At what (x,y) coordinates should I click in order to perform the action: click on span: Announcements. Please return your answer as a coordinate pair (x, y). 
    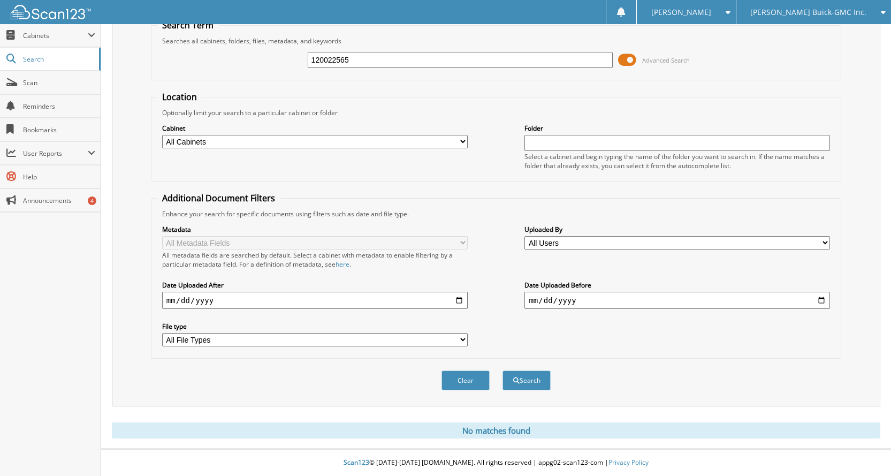
    Looking at the image, I should click on (59, 200).